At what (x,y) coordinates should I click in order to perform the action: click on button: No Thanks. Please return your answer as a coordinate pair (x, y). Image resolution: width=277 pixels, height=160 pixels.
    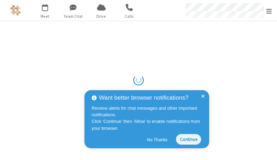
    Looking at the image, I should click on (157, 139).